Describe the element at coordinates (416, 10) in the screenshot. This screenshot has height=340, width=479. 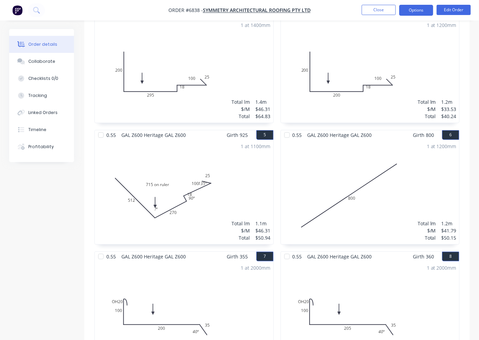
I see `button: Options` at that location.